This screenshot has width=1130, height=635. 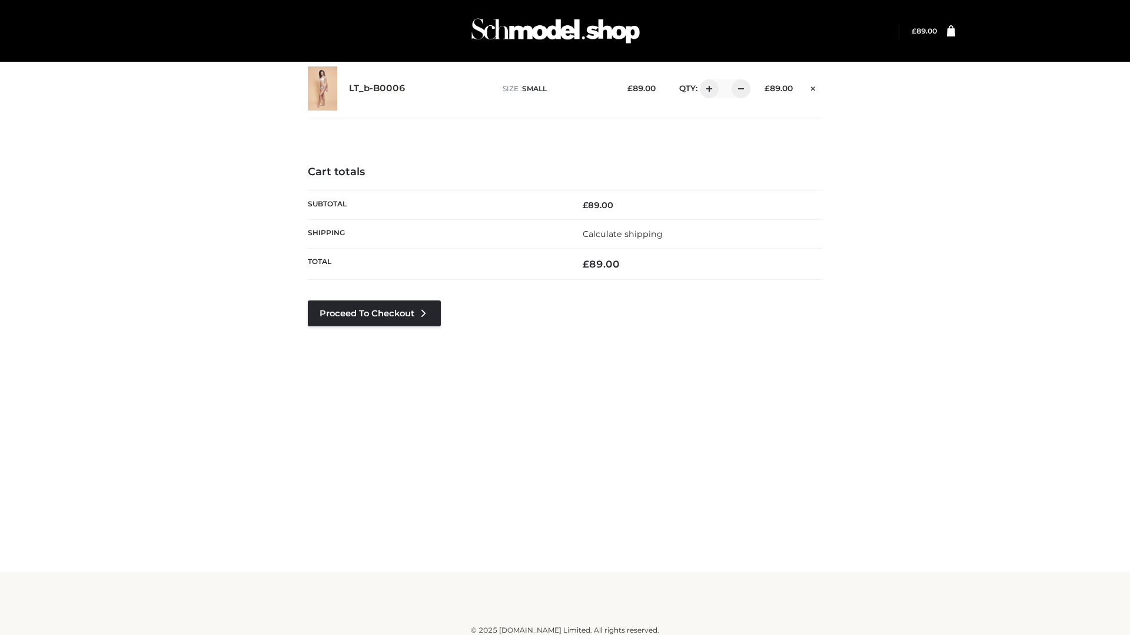 I want to click on span: SMALL, so click(x=534, y=88).